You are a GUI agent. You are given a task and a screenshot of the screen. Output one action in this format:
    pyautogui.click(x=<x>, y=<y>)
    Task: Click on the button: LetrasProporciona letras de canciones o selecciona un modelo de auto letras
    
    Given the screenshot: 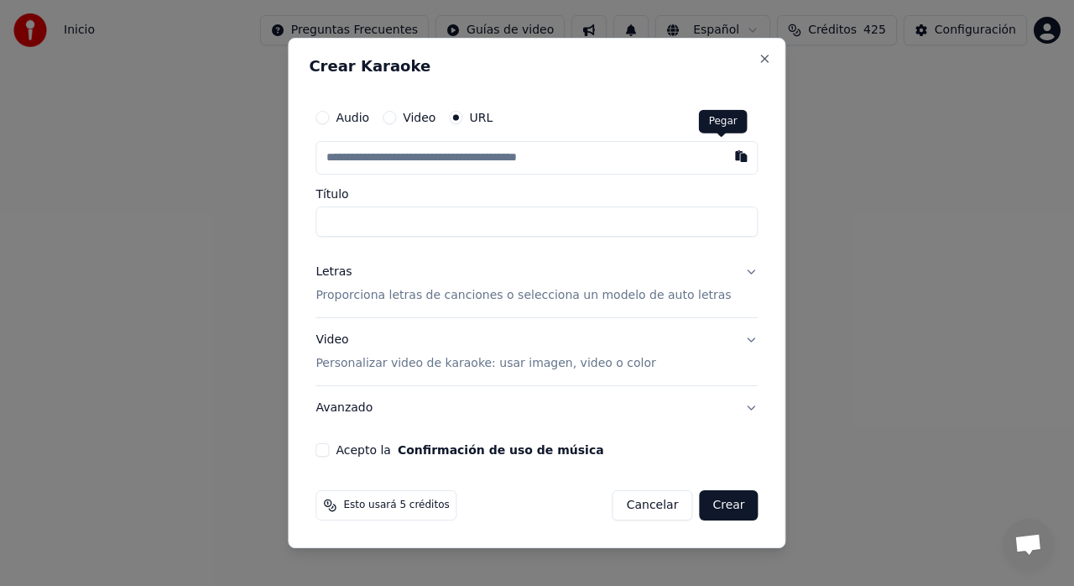 What is the action you would take?
    pyautogui.click(x=536, y=284)
    